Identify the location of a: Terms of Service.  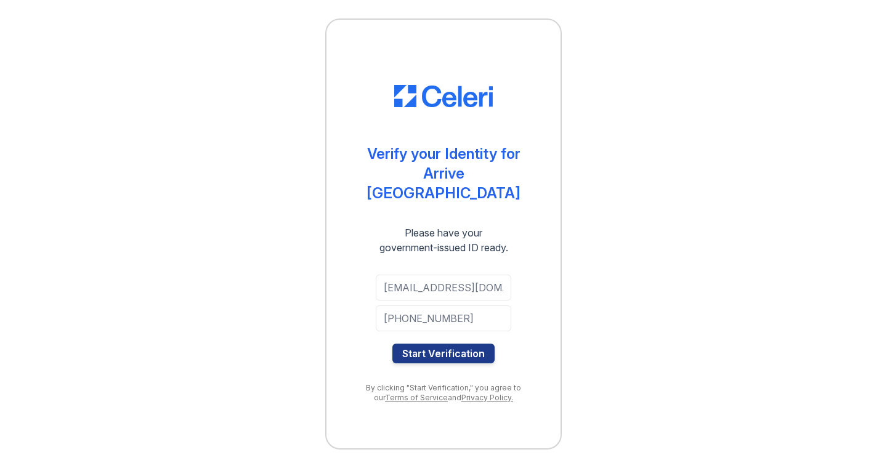
(417, 397).